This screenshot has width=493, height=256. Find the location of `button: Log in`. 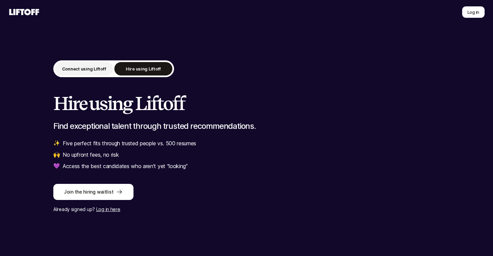

button: Log in is located at coordinates (473, 12).